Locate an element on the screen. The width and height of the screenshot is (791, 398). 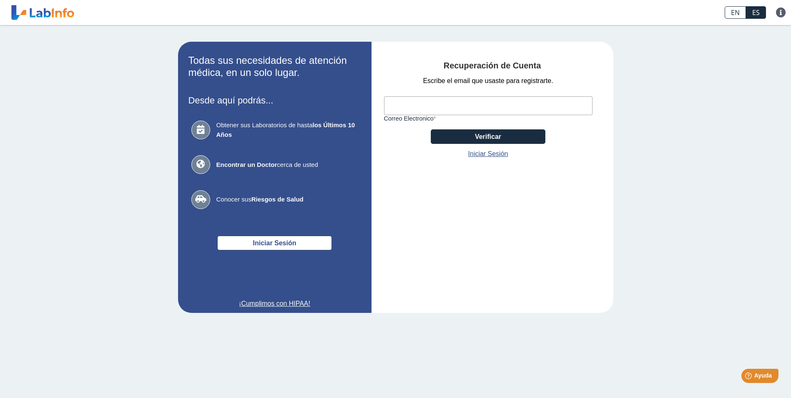
h3: Desde aquí podrás... is located at coordinates (275, 100).